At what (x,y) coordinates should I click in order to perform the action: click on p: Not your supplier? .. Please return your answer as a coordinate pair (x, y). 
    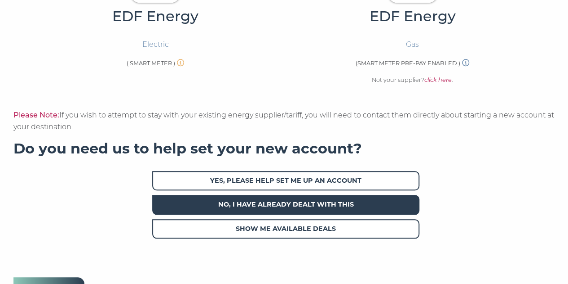
    Looking at the image, I should click on (412, 80).